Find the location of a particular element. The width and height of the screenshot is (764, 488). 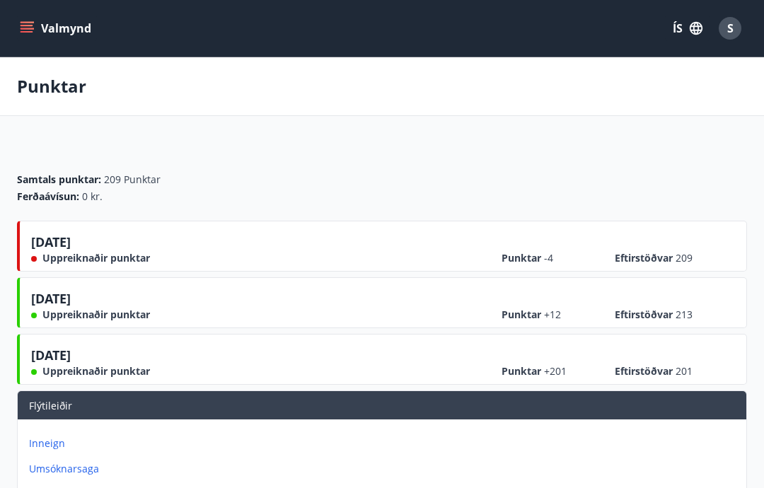

span: +201 is located at coordinates (555, 371).